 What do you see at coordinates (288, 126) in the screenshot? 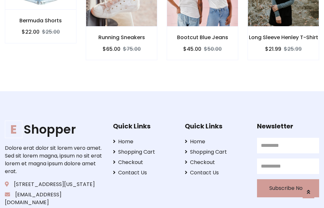
I see `h5: Newsletter` at bounding box center [288, 126].